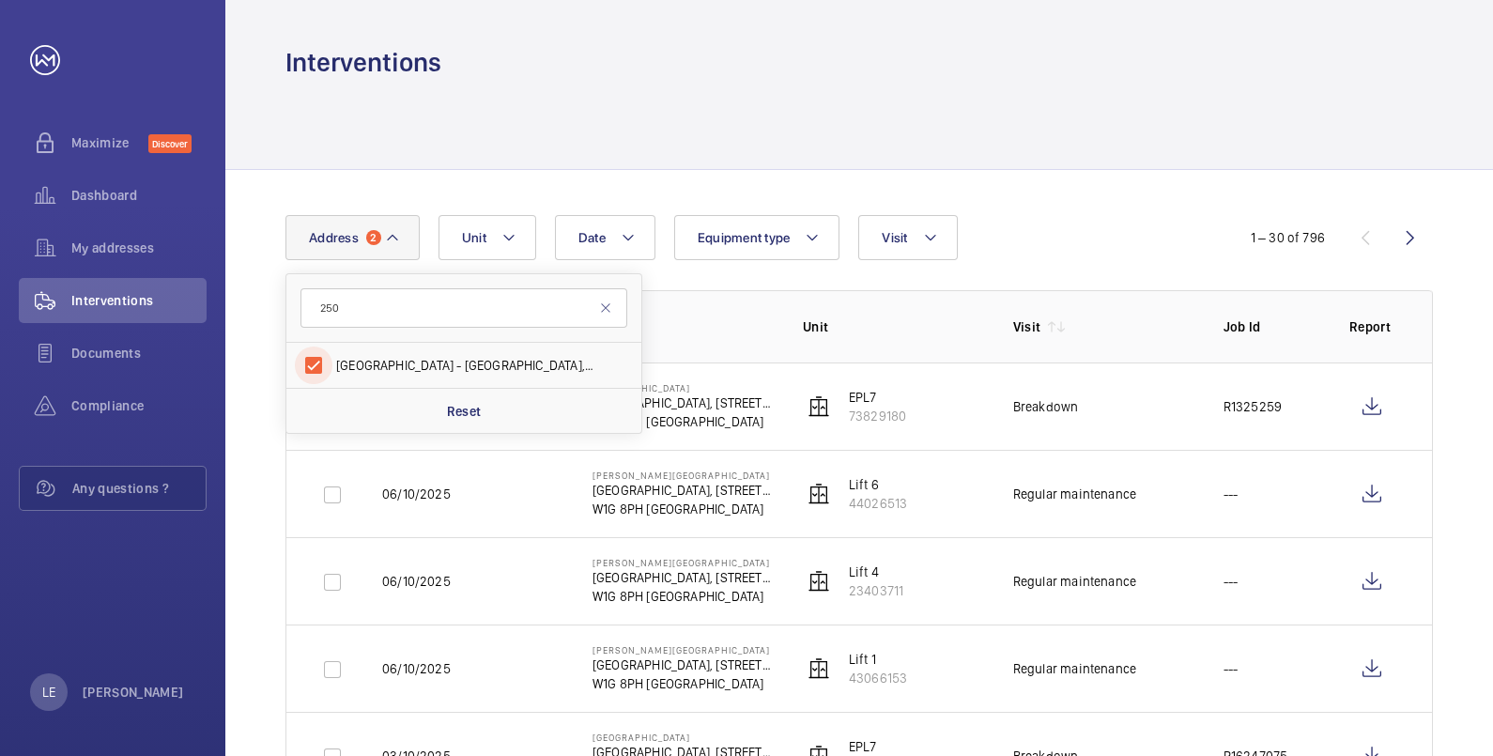 The height and width of the screenshot is (756, 1493). Describe the element at coordinates (333, 237) in the screenshot. I see `span: Address` at that location.